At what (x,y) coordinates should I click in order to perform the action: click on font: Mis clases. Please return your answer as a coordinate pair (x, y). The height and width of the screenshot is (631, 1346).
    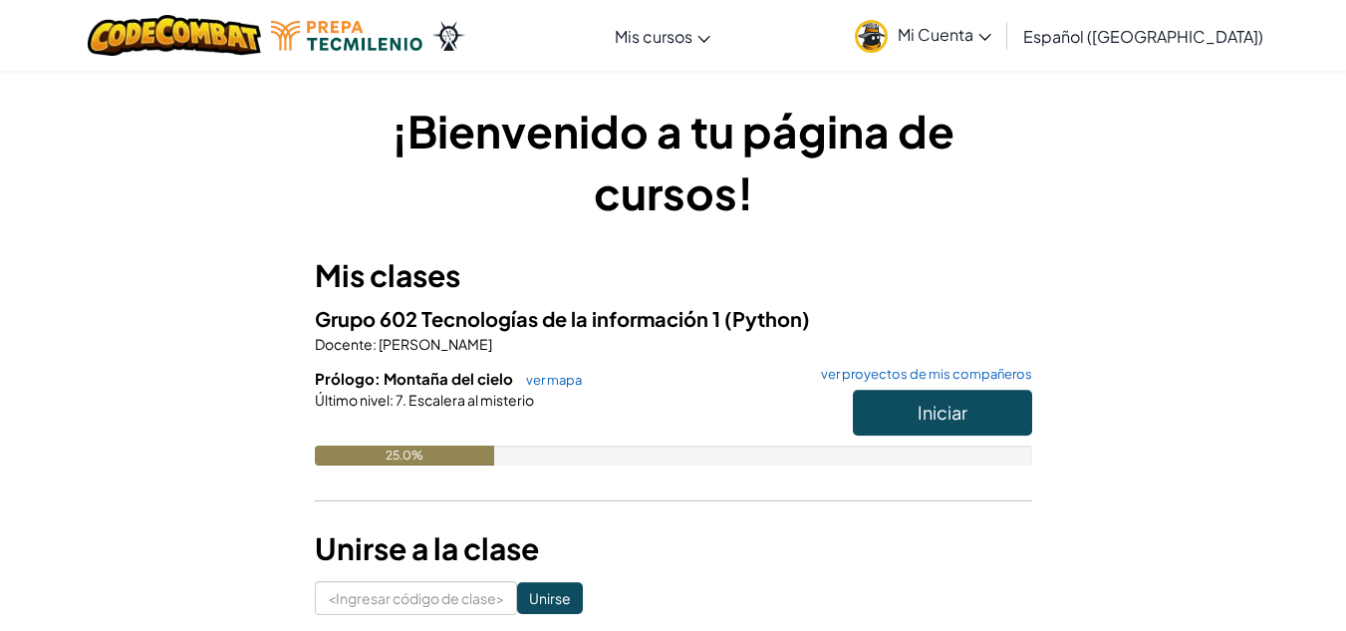
    Looking at the image, I should click on (388, 275).